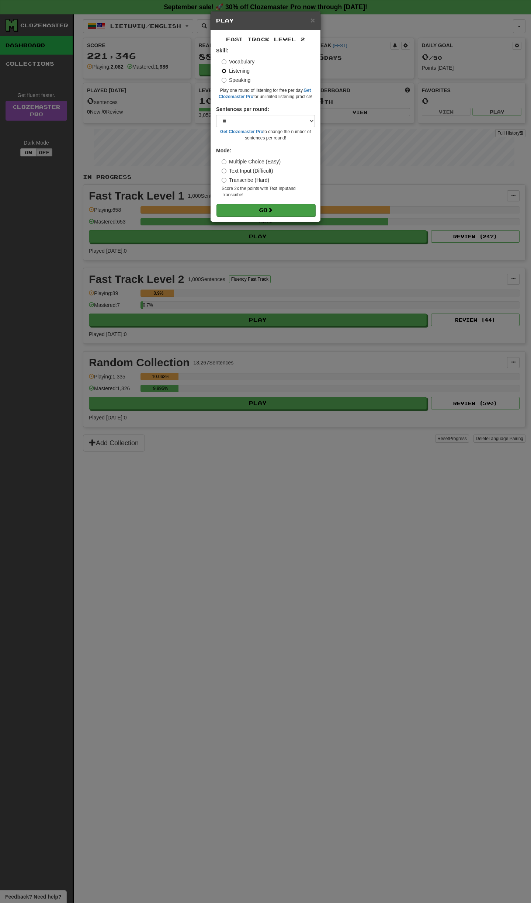 Image resolution: width=531 pixels, height=903 pixels. What do you see at coordinates (248, 171) in the screenshot?
I see `label: Text Input (Difficult)` at bounding box center [248, 171].